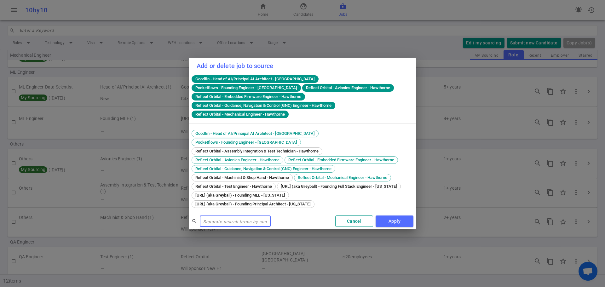 The width and height of the screenshot is (605, 287). What do you see at coordinates (235, 221) in the screenshot?
I see `input: Separate search terms by comma or space` at bounding box center [235, 221].